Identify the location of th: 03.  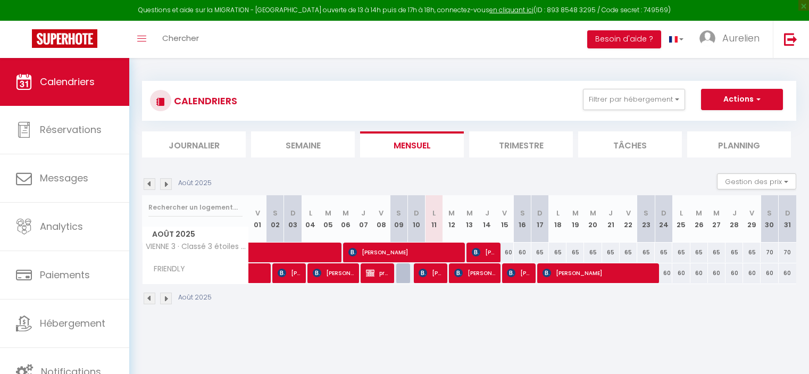
(292, 219).